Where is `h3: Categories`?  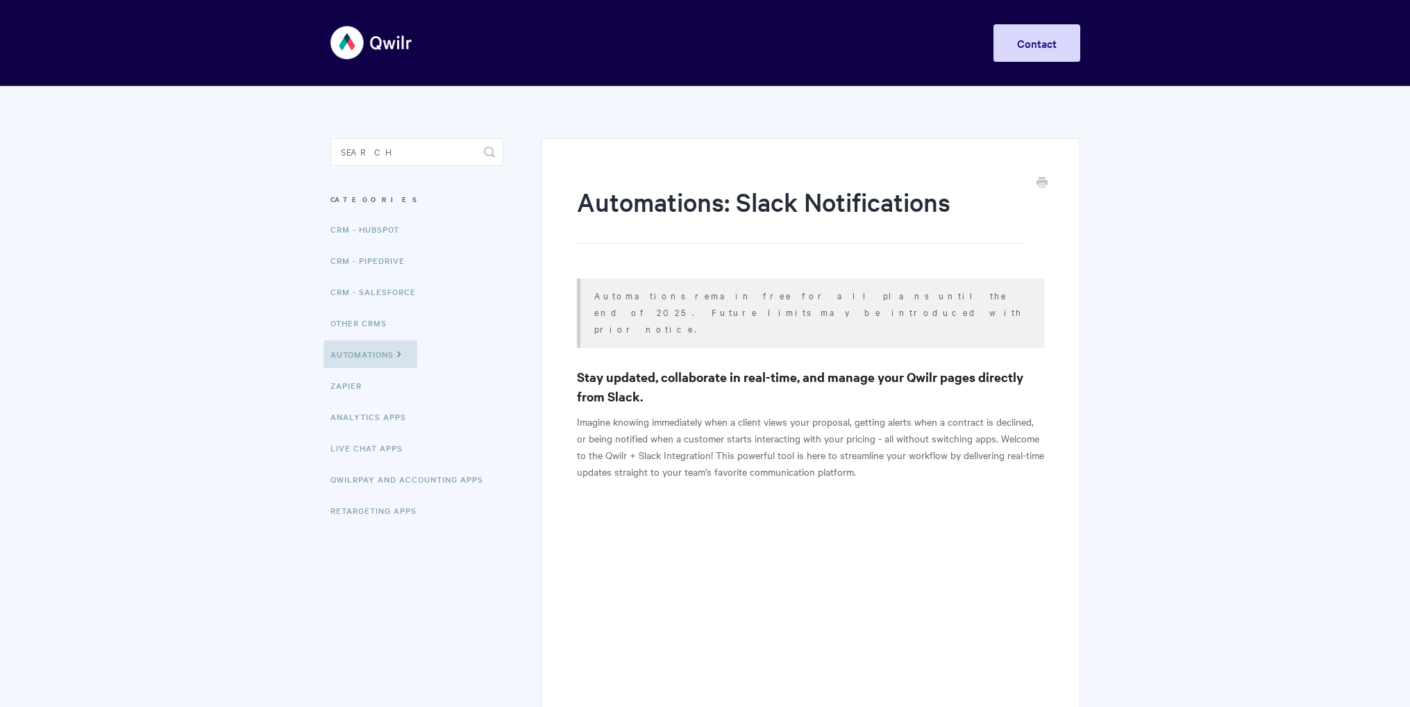 h3: Categories is located at coordinates (417, 199).